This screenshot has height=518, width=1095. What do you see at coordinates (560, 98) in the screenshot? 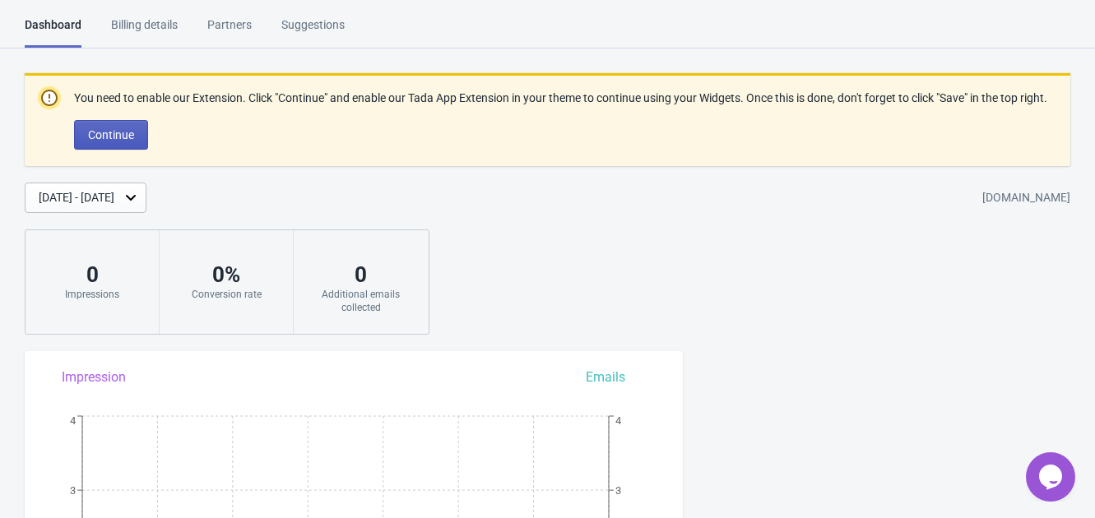
I see `p: You need to enable our Extension. Click "Continue" and enable our Tada App Extension in your them...` at bounding box center [560, 98].